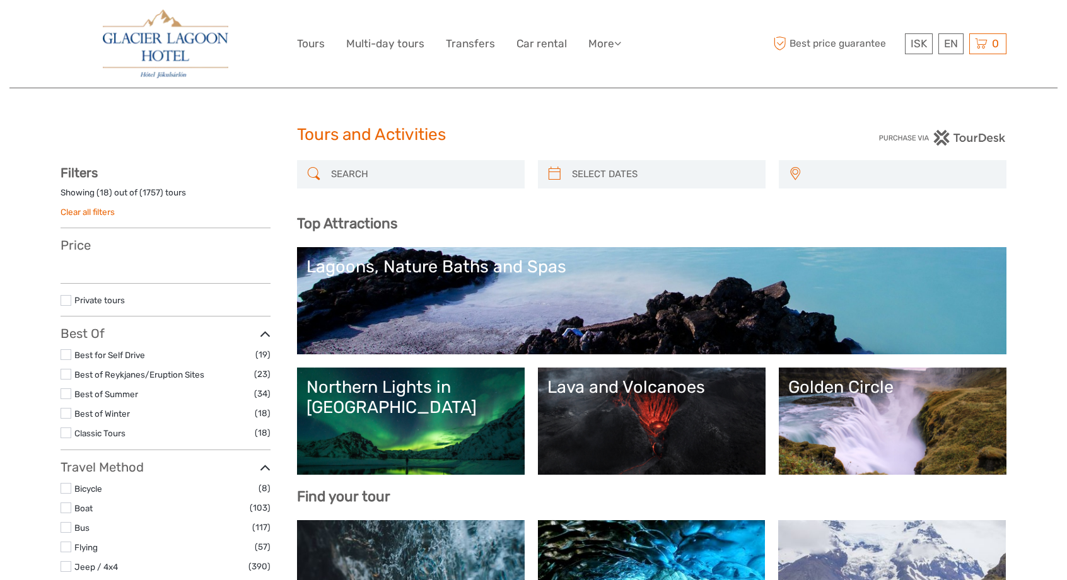  What do you see at coordinates (344, 496) in the screenshot?
I see `b: Find your tour` at bounding box center [344, 496].